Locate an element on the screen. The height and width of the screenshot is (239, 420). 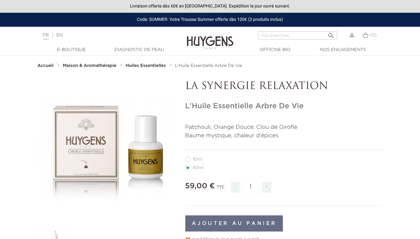
input: Rechercher is located at coordinates (297, 35).